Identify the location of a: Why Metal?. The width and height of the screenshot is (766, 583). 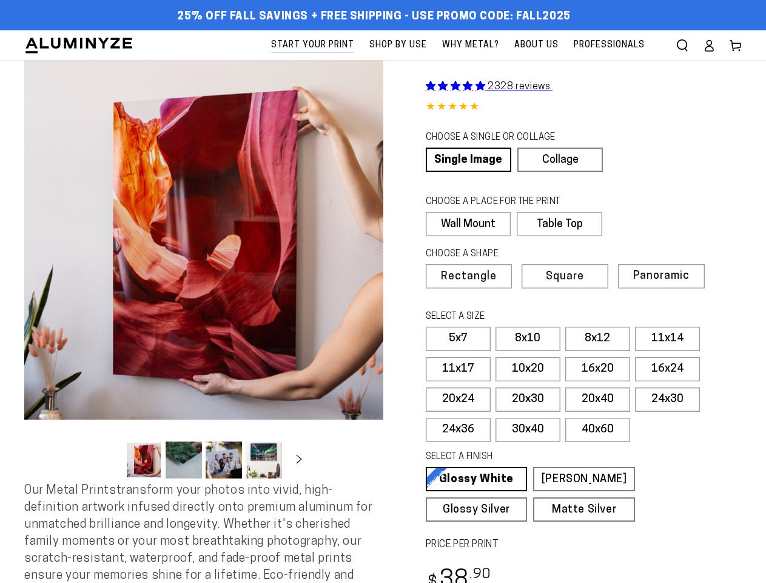
(471, 45).